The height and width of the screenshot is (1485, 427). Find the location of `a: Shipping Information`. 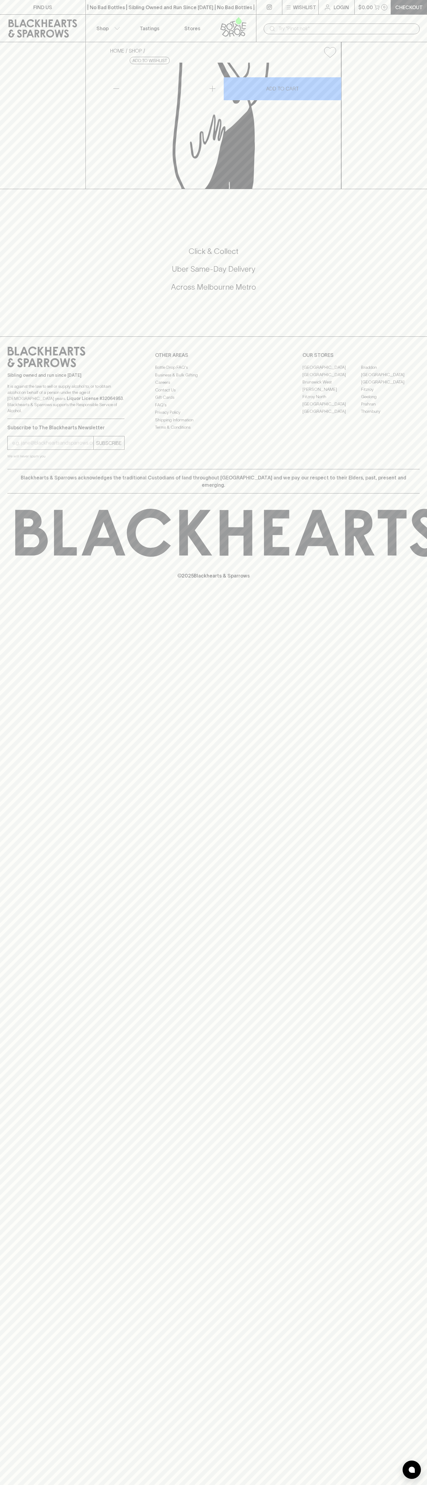

a: Shipping Information is located at coordinates (214, 420).